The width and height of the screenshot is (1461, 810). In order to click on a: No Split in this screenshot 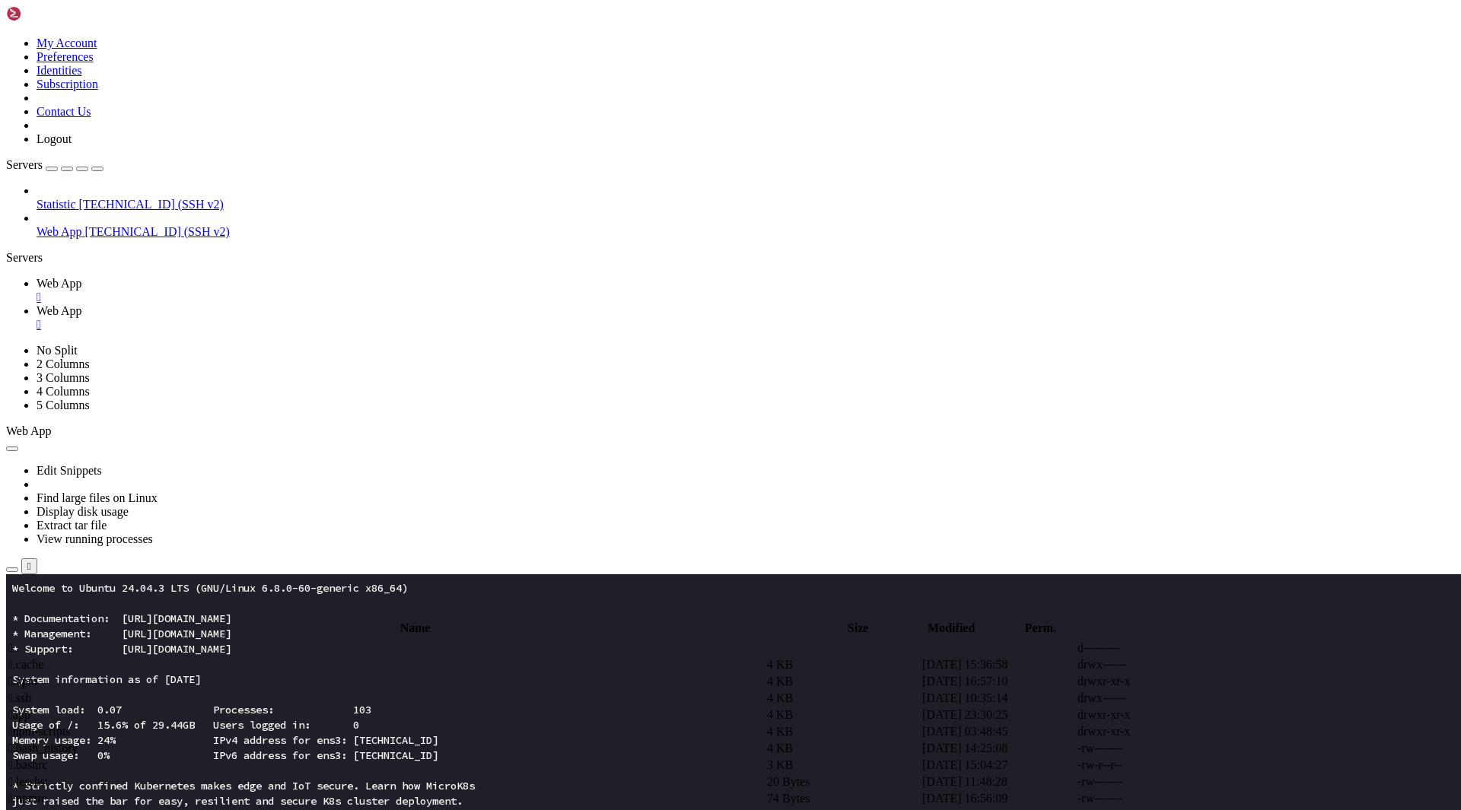, I will do `click(57, 350)`.